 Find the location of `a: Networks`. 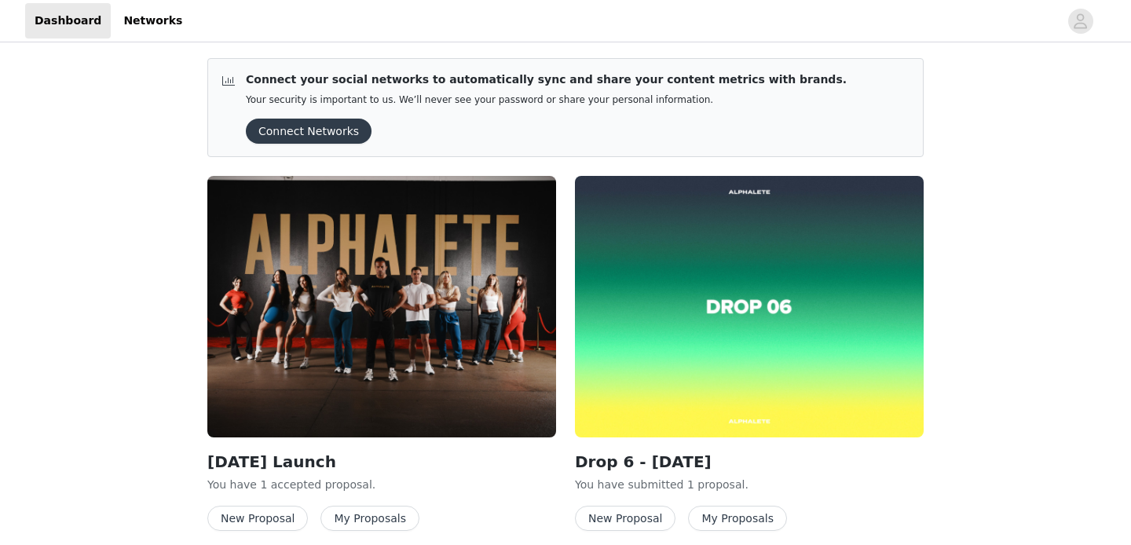

a: Networks is located at coordinates (152, 20).